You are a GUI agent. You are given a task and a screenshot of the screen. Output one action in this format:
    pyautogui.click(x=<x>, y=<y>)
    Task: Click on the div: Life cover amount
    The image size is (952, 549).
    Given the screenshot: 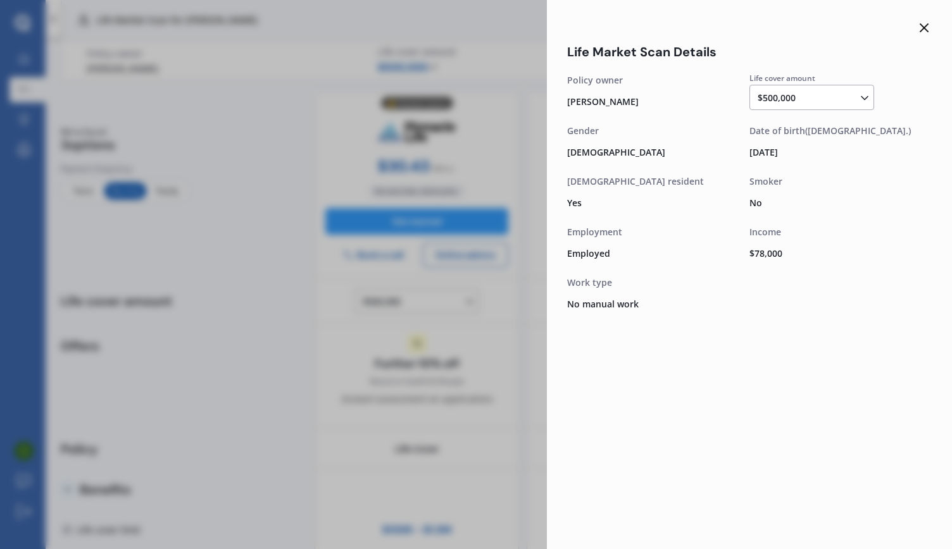 What is the action you would take?
    pyautogui.click(x=840, y=80)
    